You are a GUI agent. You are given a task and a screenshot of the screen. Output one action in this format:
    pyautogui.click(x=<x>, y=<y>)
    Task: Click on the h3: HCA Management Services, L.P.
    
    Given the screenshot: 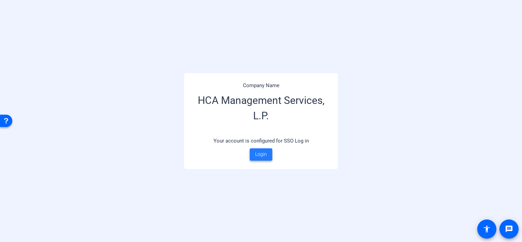 What is the action you would take?
    pyautogui.click(x=261, y=111)
    